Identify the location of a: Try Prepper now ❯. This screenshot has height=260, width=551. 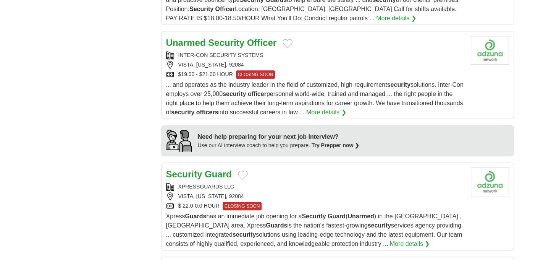
(336, 145).